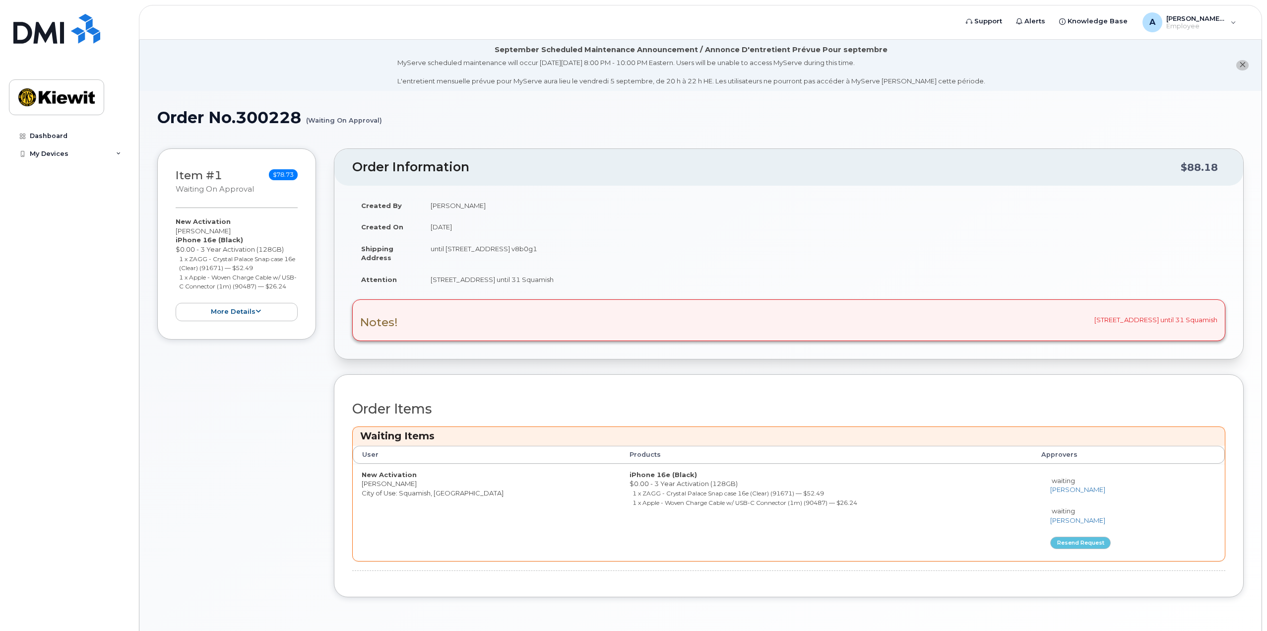 The height and width of the screenshot is (631, 1267). I want to click on h3: Notes!, so click(379, 322).